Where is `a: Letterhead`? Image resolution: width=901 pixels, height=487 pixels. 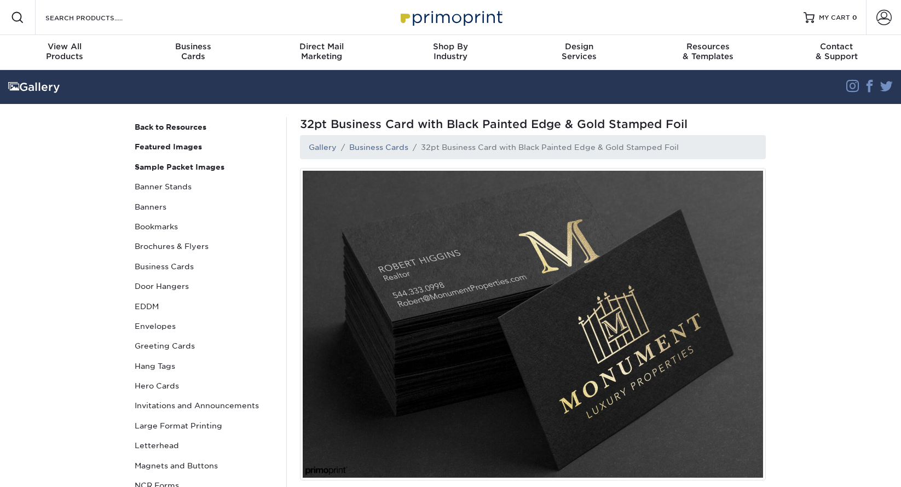
a: Letterhead is located at coordinates (204, 446).